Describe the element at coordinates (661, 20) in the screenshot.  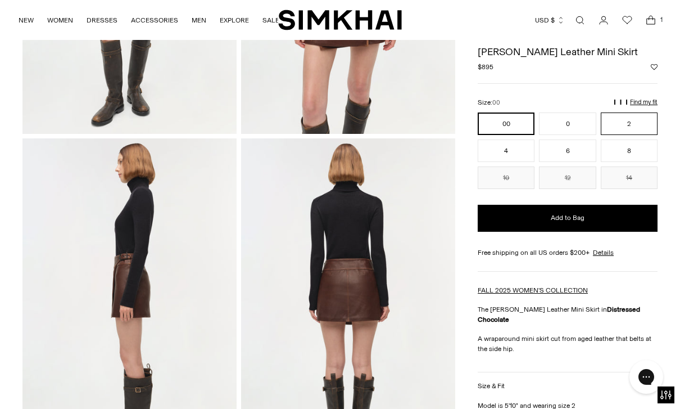
I see `span: 1` at that location.